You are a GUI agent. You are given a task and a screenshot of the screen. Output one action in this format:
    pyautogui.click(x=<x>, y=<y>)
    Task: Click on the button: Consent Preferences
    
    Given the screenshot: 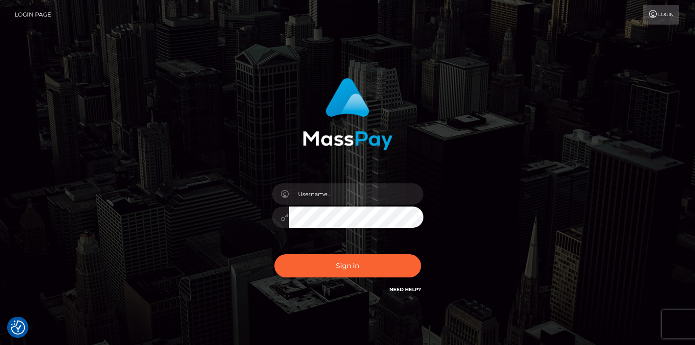 What is the action you would take?
    pyautogui.click(x=18, y=328)
    